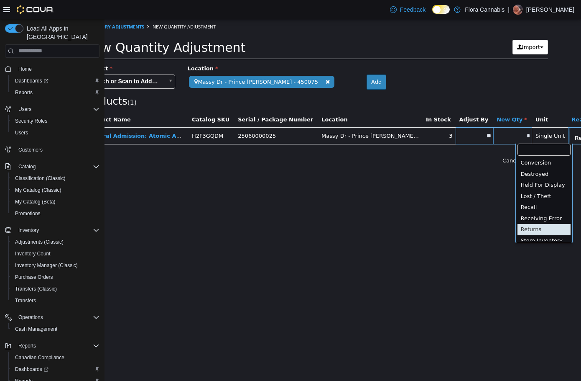 The image size is (581, 381). What do you see at coordinates (24, 92) in the screenshot?
I see `a: Reports` at bounding box center [24, 92].